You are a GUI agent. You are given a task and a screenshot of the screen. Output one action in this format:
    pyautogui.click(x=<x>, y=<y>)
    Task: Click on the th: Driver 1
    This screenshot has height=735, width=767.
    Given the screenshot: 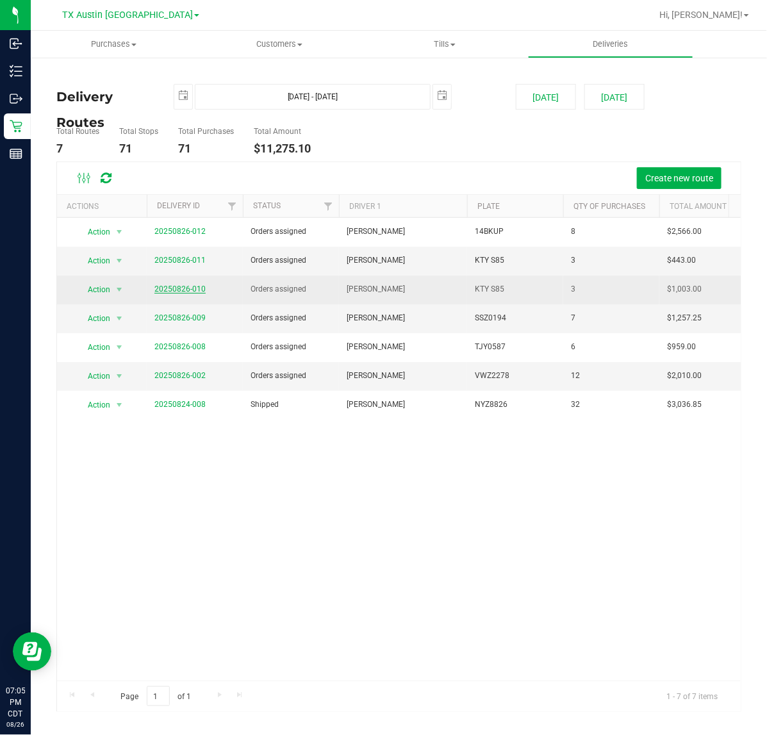 What is the action you would take?
    pyautogui.click(x=403, y=206)
    